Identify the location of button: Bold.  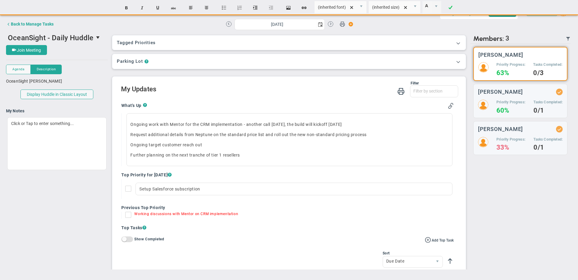
(126, 8).